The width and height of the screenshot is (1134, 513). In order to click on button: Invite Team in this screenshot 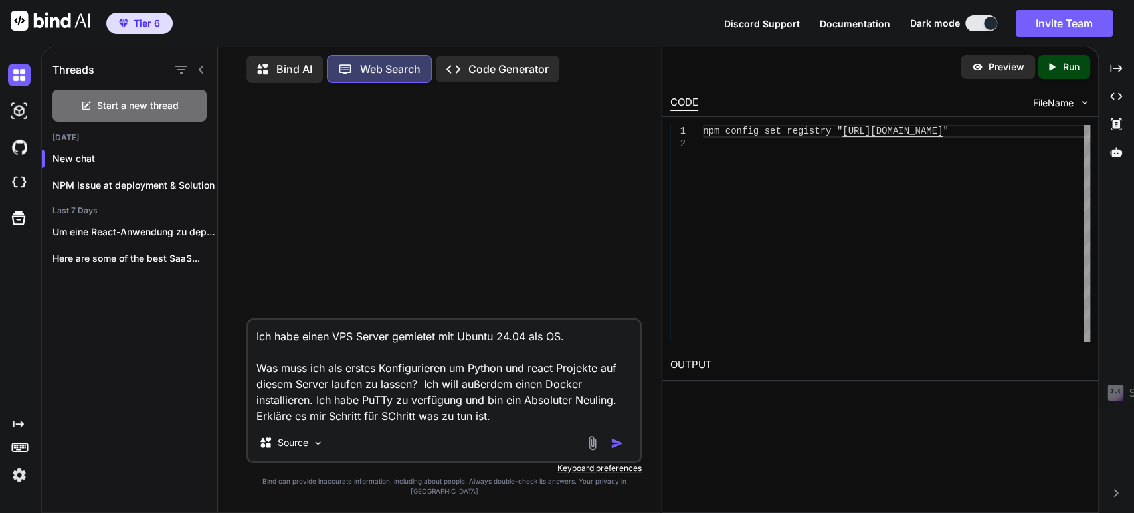, I will do `click(1064, 23)`.